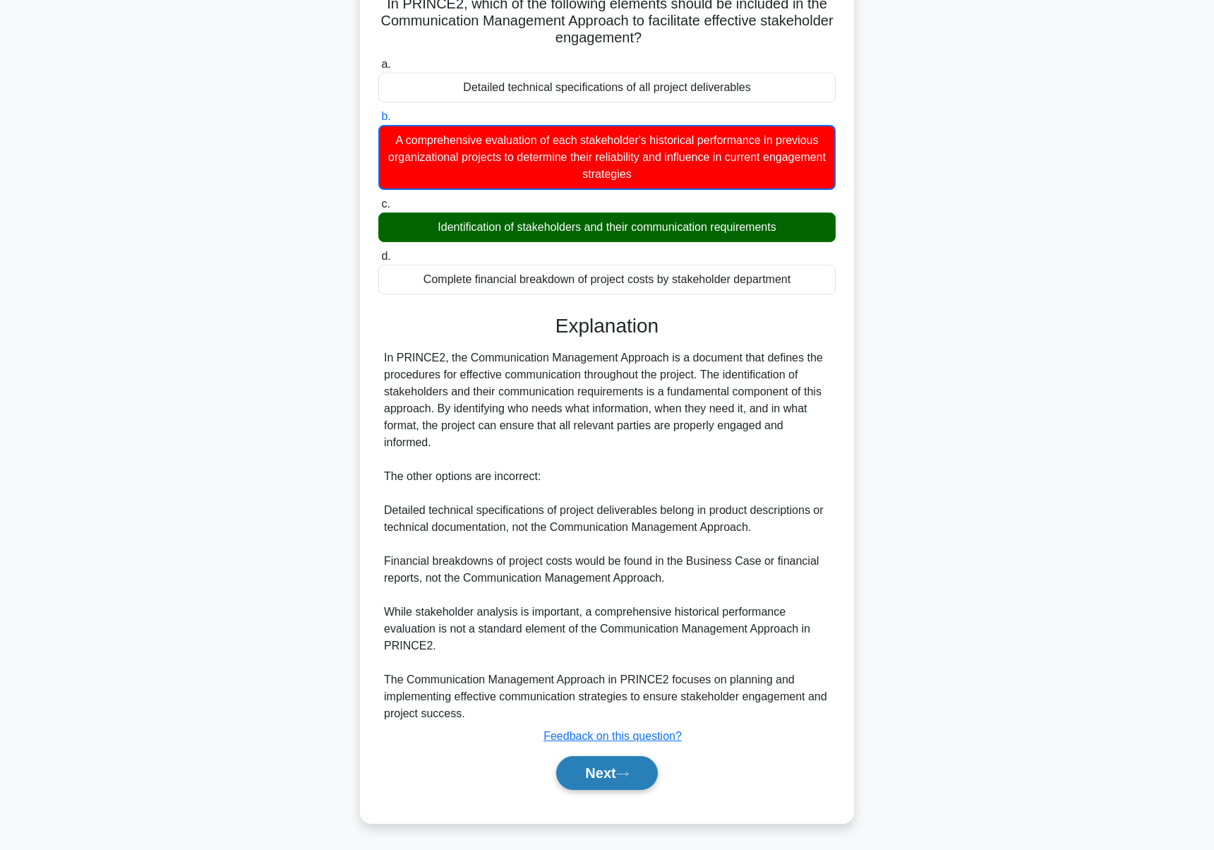  Describe the element at coordinates (607, 157) in the screenshot. I see `div: A comprehensive evaluation of each stakeholder's historical performance in previous organizationa...` at that location.